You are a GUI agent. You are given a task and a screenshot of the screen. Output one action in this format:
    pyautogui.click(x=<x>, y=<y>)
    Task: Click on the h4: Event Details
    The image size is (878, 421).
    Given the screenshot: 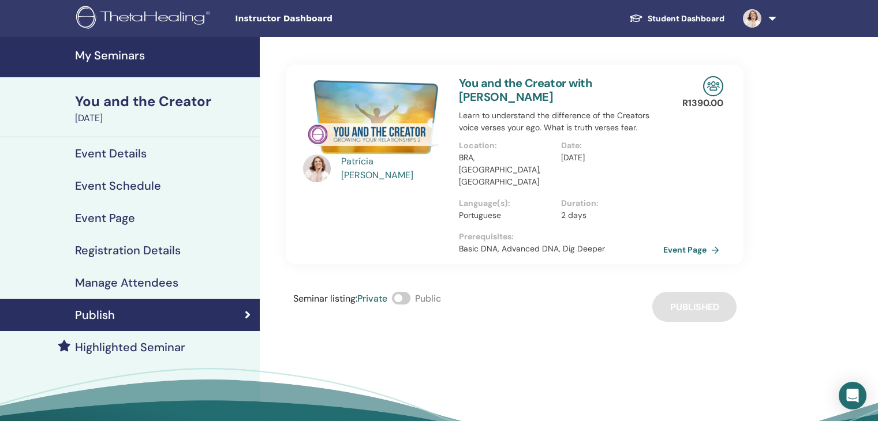 What is the action you would take?
    pyautogui.click(x=111, y=153)
    